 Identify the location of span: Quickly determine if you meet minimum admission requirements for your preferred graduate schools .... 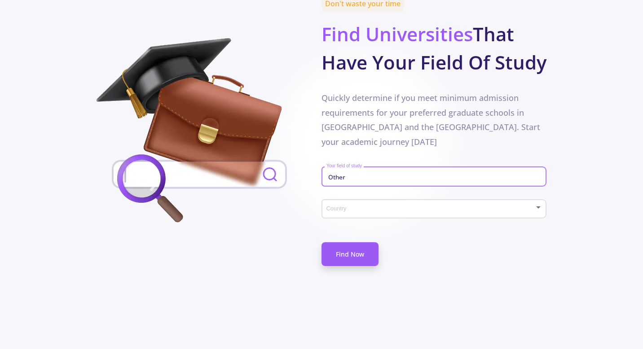
(431, 119).